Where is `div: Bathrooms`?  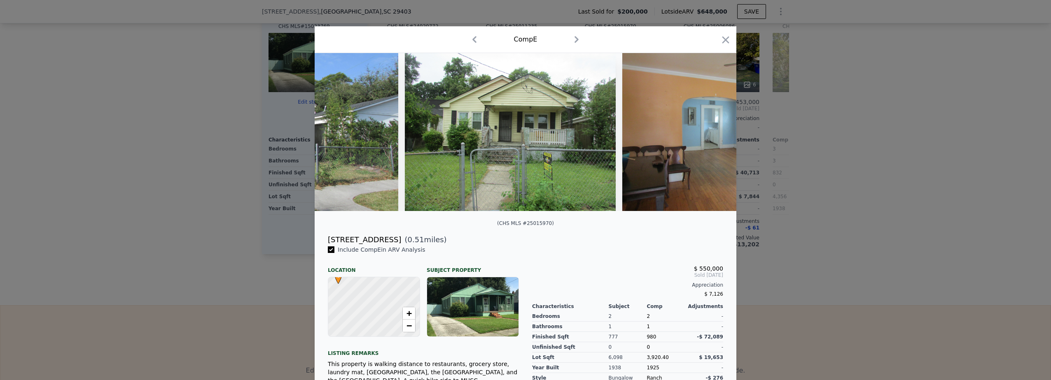 div: Bathrooms is located at coordinates (570, 327).